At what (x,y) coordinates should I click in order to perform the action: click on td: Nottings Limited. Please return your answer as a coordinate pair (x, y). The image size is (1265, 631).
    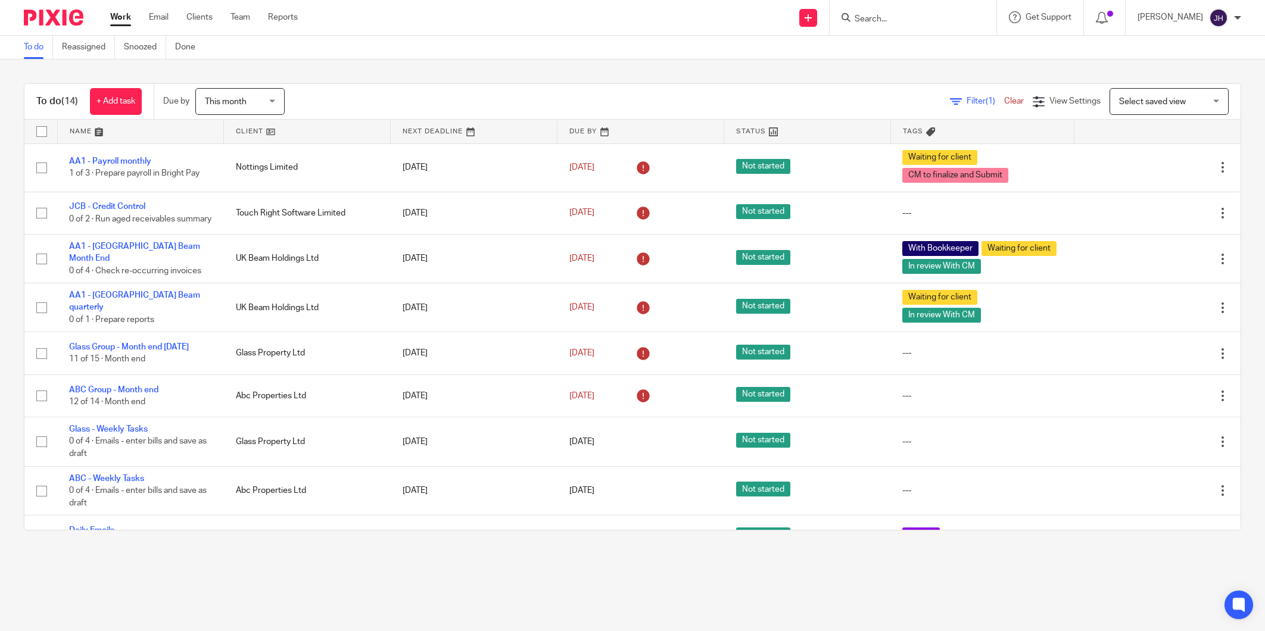
    Looking at the image, I should click on (307, 167).